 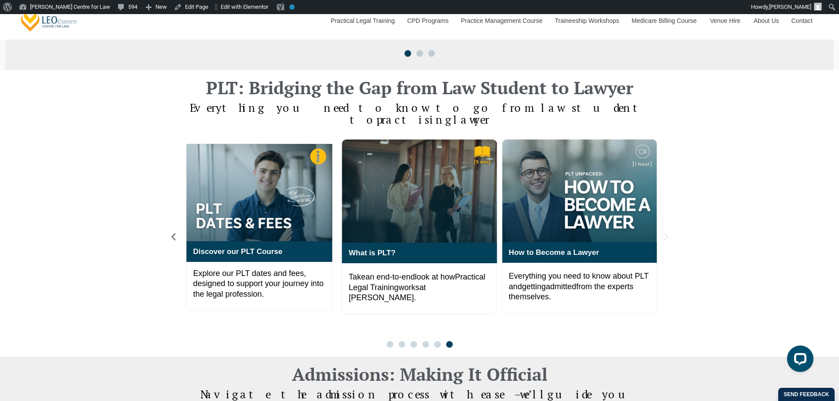 I want to click on div: Next slide, so click(x=666, y=237).